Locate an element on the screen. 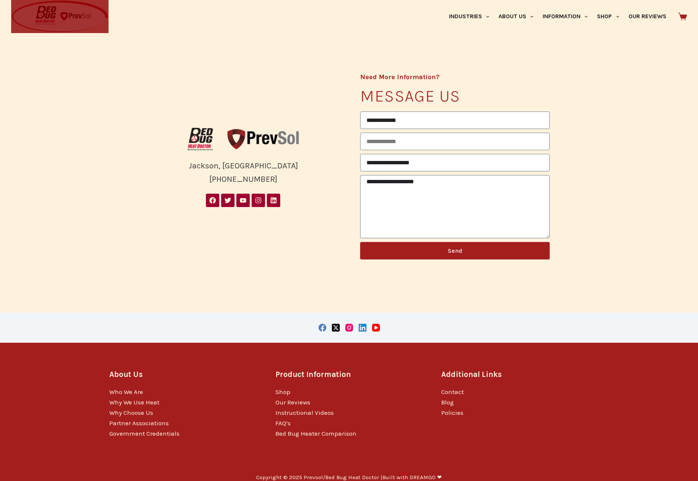 Image resolution: width=698 pixels, height=481 pixels. a: YouTube is located at coordinates (376, 327).